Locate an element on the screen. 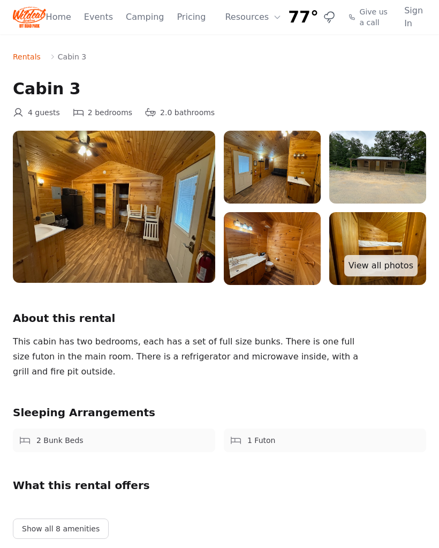 This screenshot has height=548, width=439. h2: What this rental offers is located at coordinates (220, 485).